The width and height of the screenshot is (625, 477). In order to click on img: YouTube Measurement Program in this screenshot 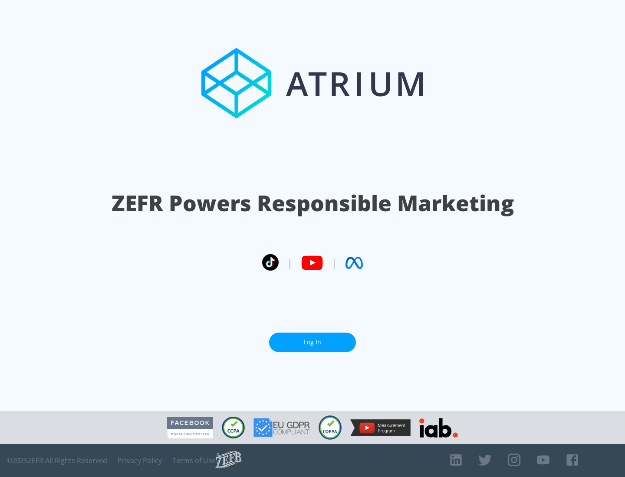, I will do `click(380, 428)`.